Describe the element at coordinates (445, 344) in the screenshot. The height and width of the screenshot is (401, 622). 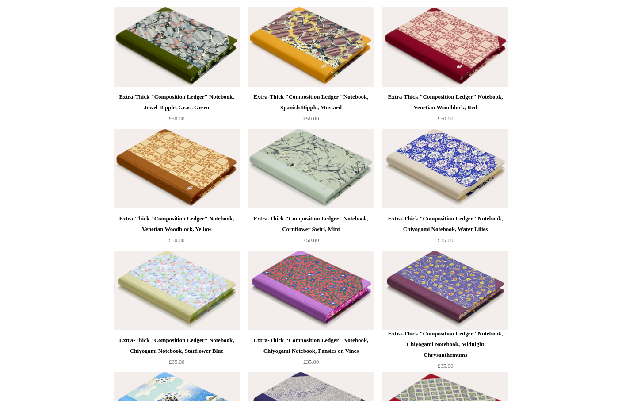
I see `div: Extra-Thick "Composition Ledger" Notebook, Chiyogami Notebook, Midnight Chrysanthemums` at that location.